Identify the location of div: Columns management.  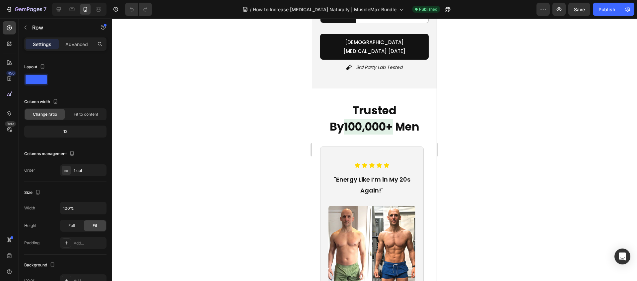
(50, 154).